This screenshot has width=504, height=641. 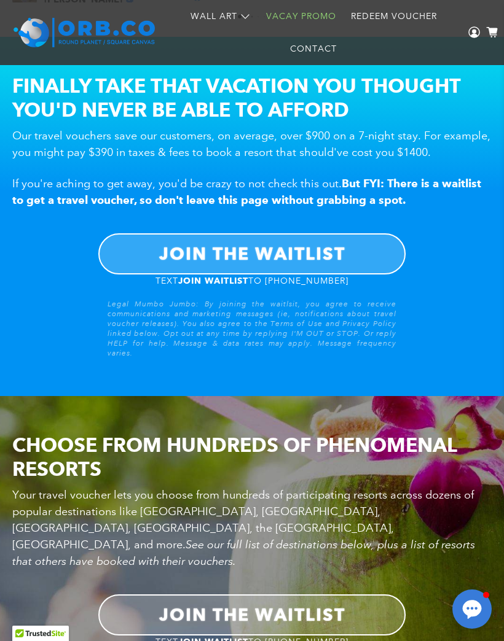 What do you see at coordinates (213, 281) in the screenshot?
I see `strong: JOIN WAITLIST` at bounding box center [213, 281].